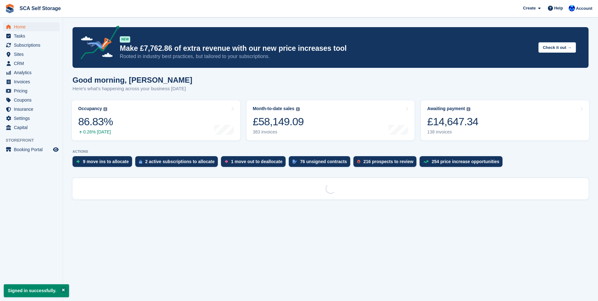 This screenshot has height=301, width=598. I want to click on img: price_increase_opportunities-93ffe204e8149a01c8c9dc8f82e8f89637d9d84a8eef4429ea346261dce0b2c0.svg, so click(426, 161).